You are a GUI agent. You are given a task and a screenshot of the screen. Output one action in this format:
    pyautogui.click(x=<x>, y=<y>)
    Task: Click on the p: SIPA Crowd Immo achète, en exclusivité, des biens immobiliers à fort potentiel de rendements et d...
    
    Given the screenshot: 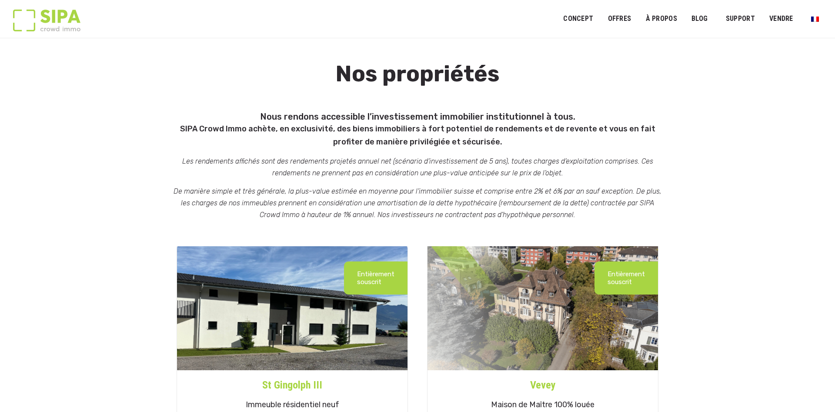 What is the action you would take?
    pyautogui.click(x=417, y=135)
    